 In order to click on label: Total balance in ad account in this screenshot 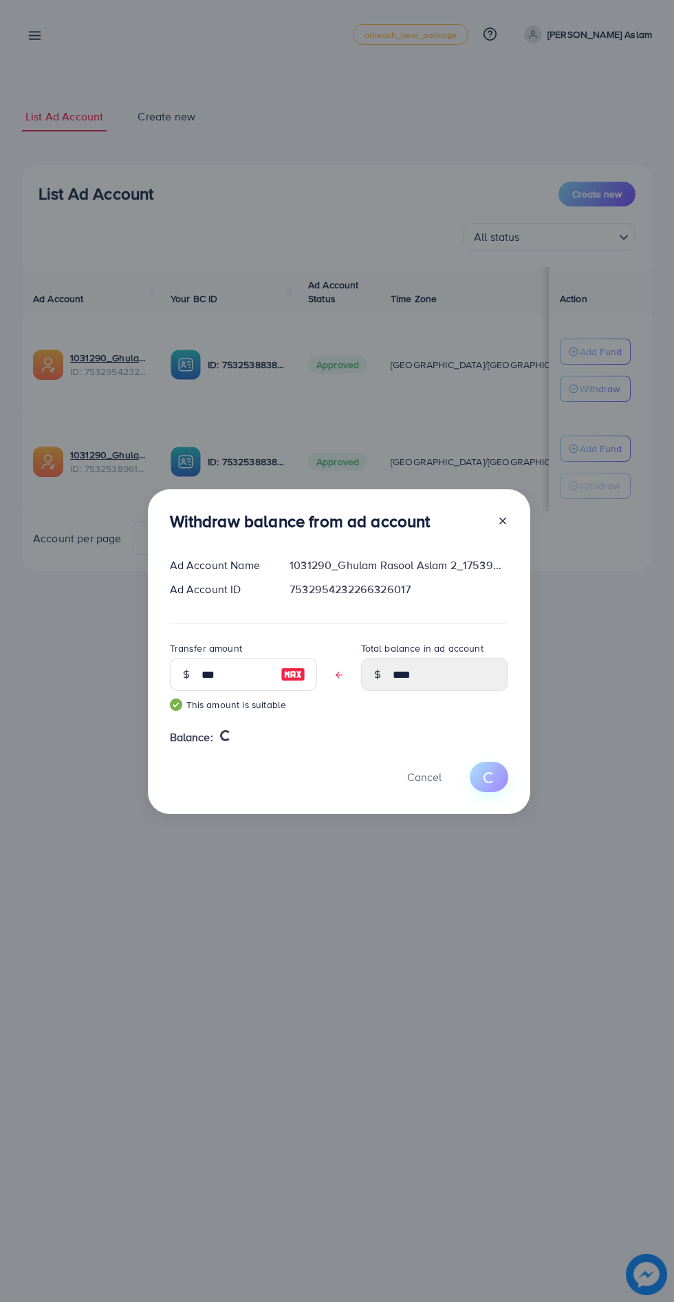, I will do `click(422, 648)`.